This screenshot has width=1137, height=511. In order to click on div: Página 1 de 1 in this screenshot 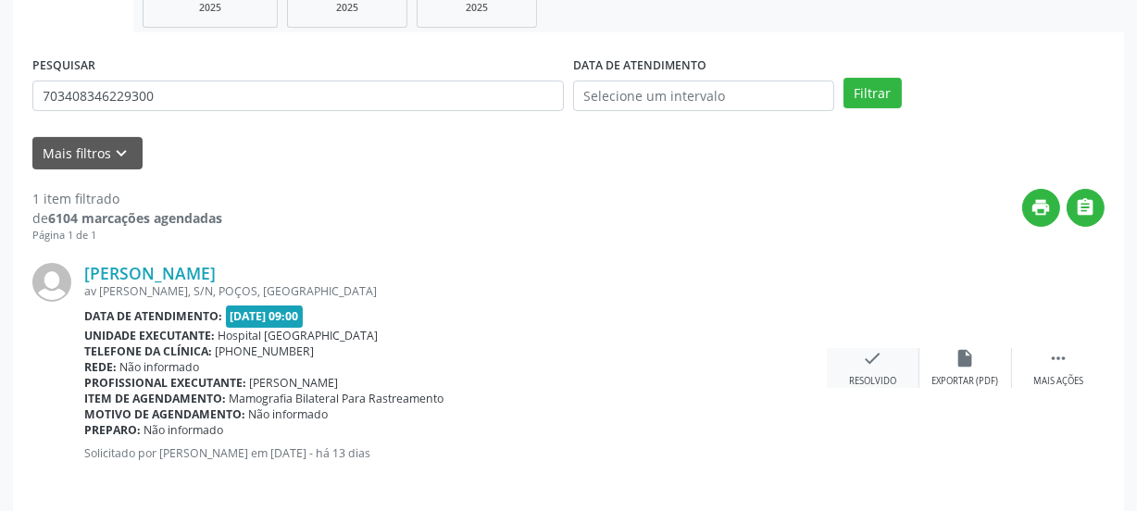, I will do `click(127, 235)`.